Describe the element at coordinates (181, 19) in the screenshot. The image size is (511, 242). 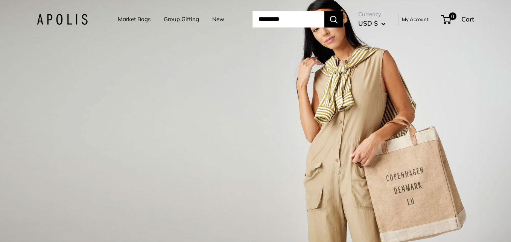
I see `a: Group Gifting` at that location.